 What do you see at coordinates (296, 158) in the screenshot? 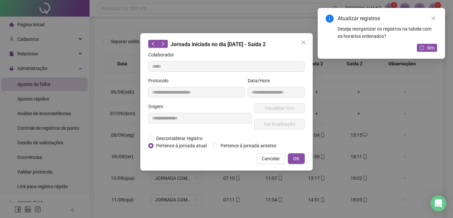
I see `button: OK` at bounding box center [296, 158].